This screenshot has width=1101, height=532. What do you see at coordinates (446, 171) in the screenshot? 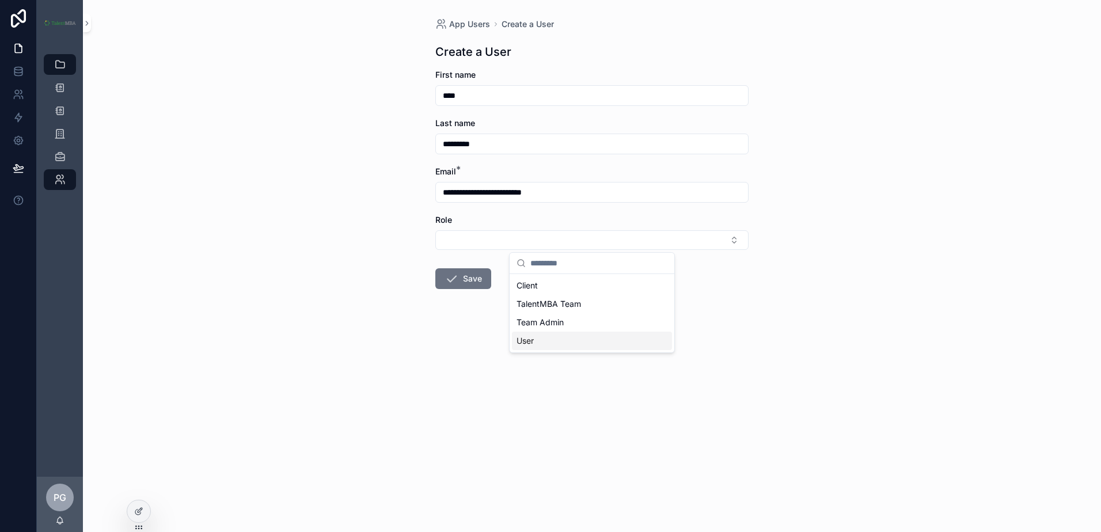
I see `span: Email` at bounding box center [446, 171].